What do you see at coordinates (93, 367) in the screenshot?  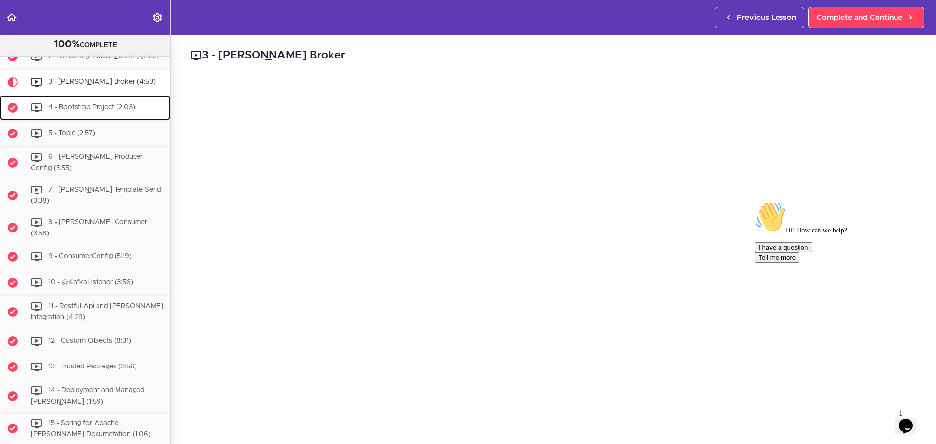 I see `span: 13 - Trusted Packages (3:56)` at bounding box center [93, 367].